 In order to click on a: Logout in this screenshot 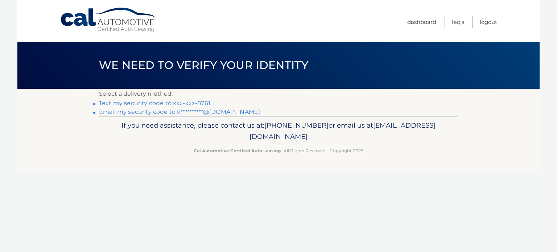, I will do `click(489, 22)`.